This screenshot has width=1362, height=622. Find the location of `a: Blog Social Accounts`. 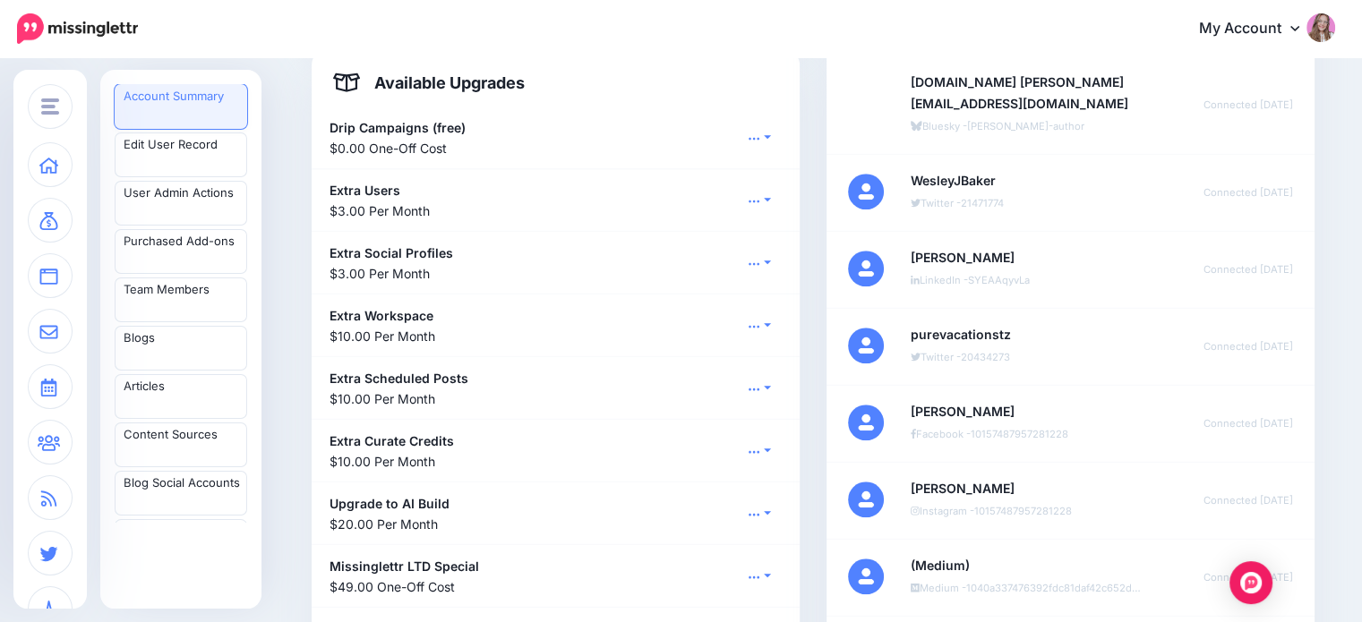

a: Blog Social Accounts is located at coordinates (181, 493).